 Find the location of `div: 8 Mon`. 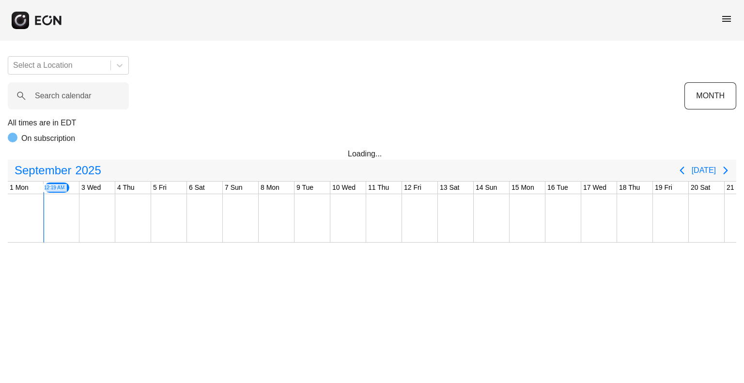

div: 8 Mon is located at coordinates (270, 187).